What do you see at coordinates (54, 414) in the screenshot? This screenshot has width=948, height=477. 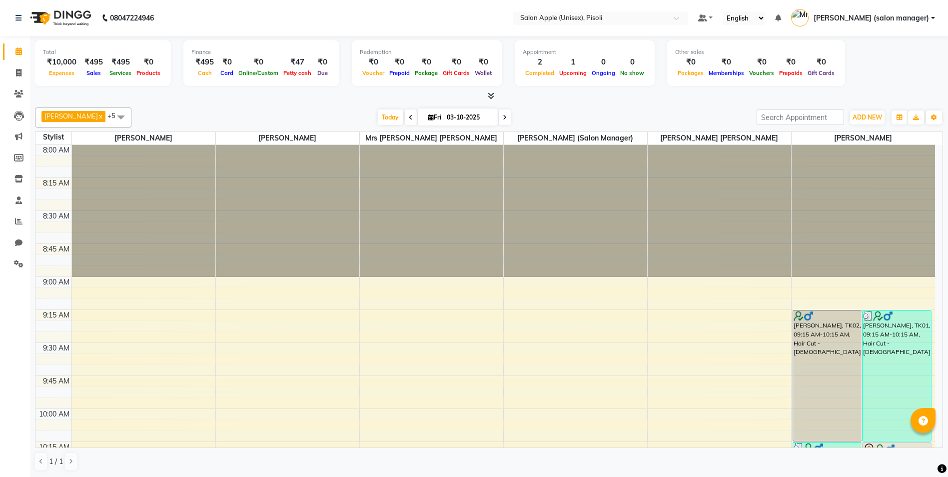 I see `div: 10:00 AM` at bounding box center [54, 414].